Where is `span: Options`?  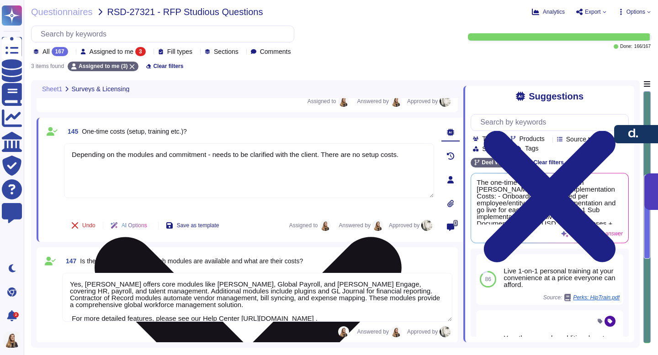
span: Options is located at coordinates (635, 12).